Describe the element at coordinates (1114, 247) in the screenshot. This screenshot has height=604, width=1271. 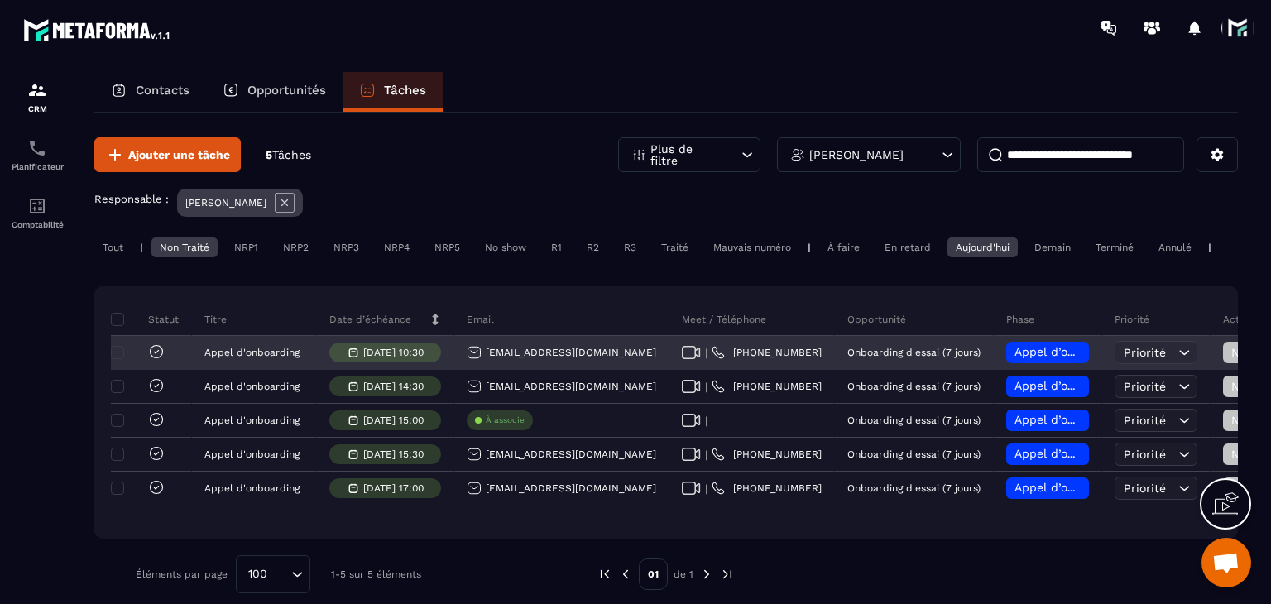
I see `div: Terminé` at that location.